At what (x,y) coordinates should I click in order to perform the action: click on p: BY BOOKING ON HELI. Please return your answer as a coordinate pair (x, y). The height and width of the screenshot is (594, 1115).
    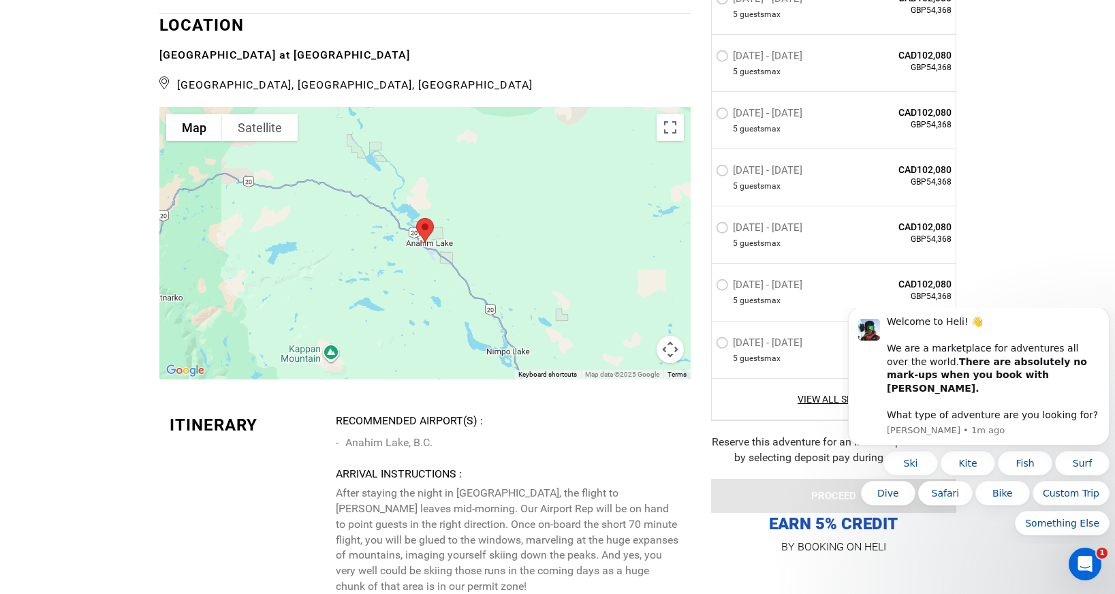
    Looking at the image, I should click on (834, 547).